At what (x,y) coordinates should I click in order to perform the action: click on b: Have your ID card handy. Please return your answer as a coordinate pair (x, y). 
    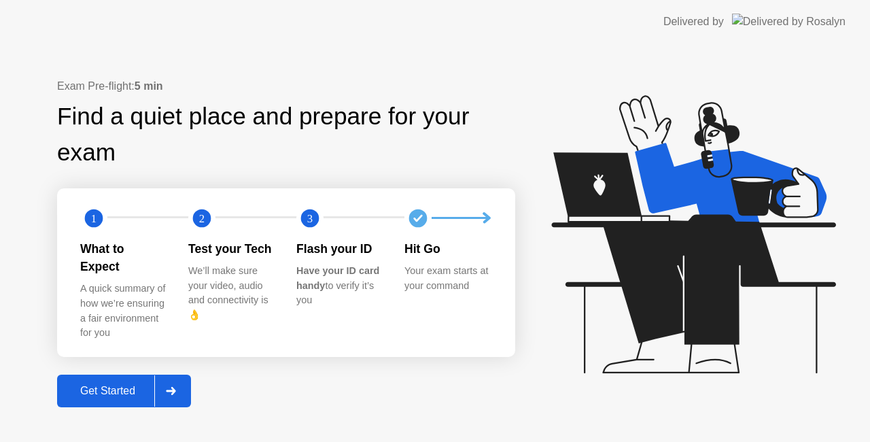
    Looking at the image, I should click on (338, 278).